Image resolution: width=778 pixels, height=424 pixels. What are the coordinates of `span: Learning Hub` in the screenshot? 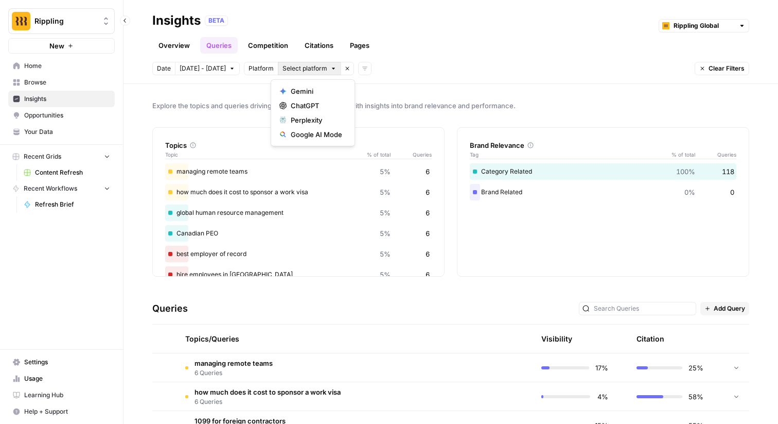 It's located at (67, 395).